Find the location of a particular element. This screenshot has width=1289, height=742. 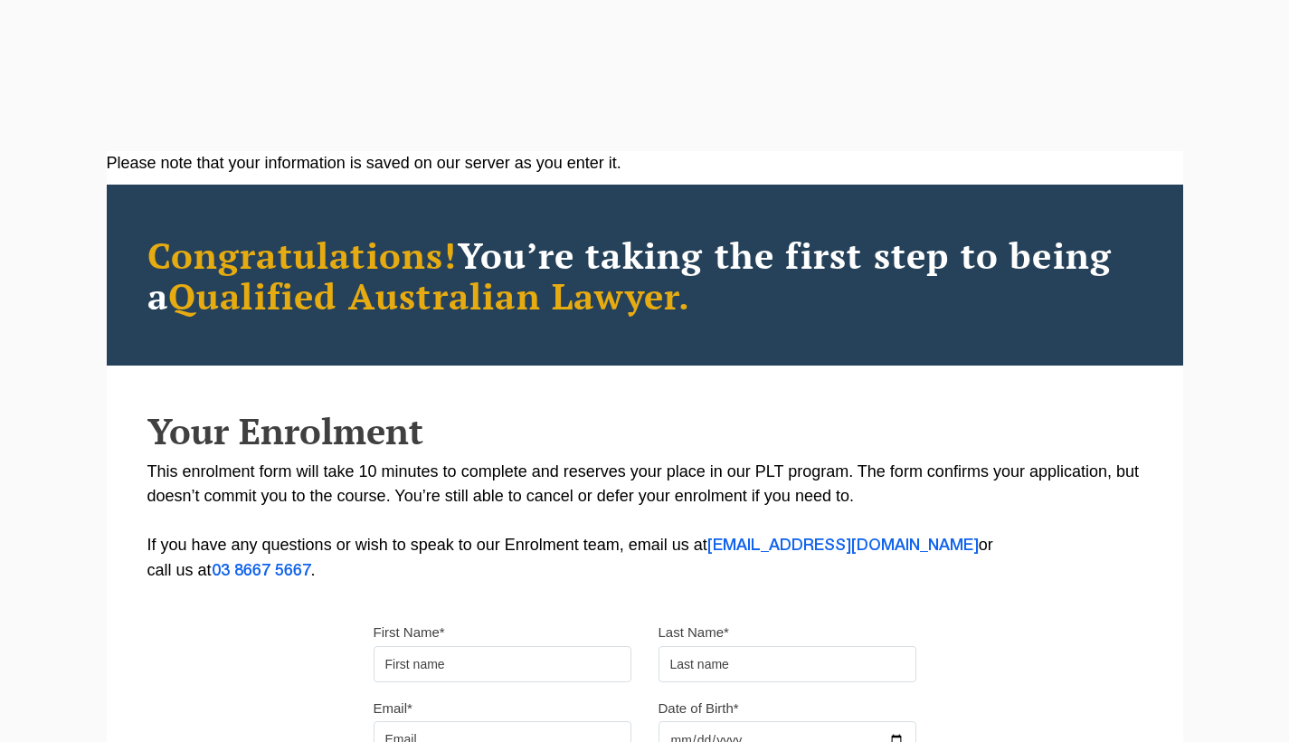

h2: You’re taking the first step to being a is located at coordinates (645, 275).